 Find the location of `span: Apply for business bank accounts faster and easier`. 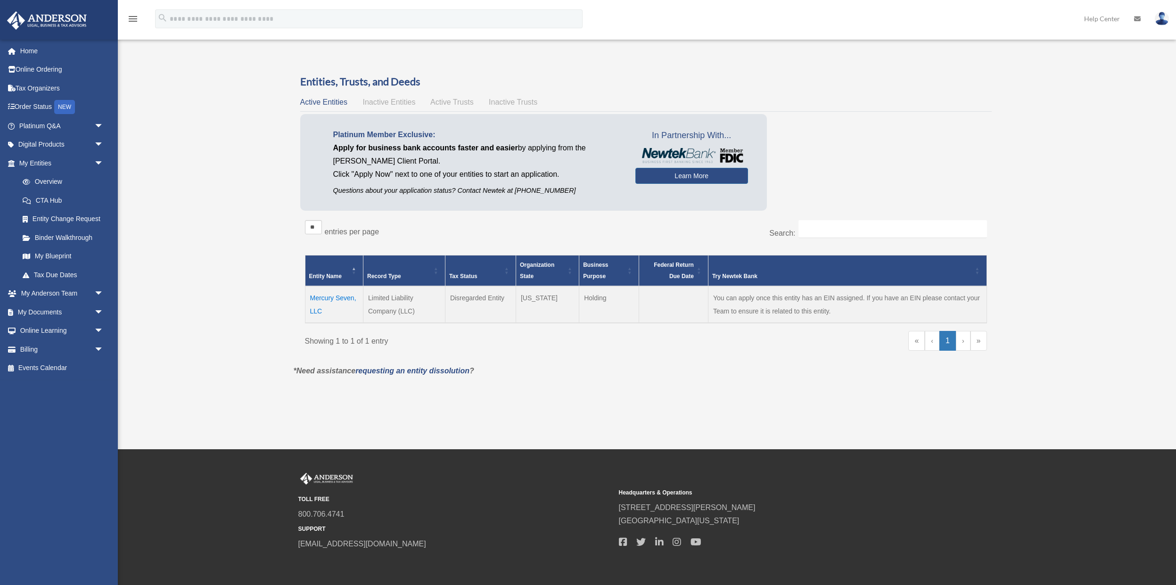

span: Apply for business bank accounts faster and easier is located at coordinates (426, 148).